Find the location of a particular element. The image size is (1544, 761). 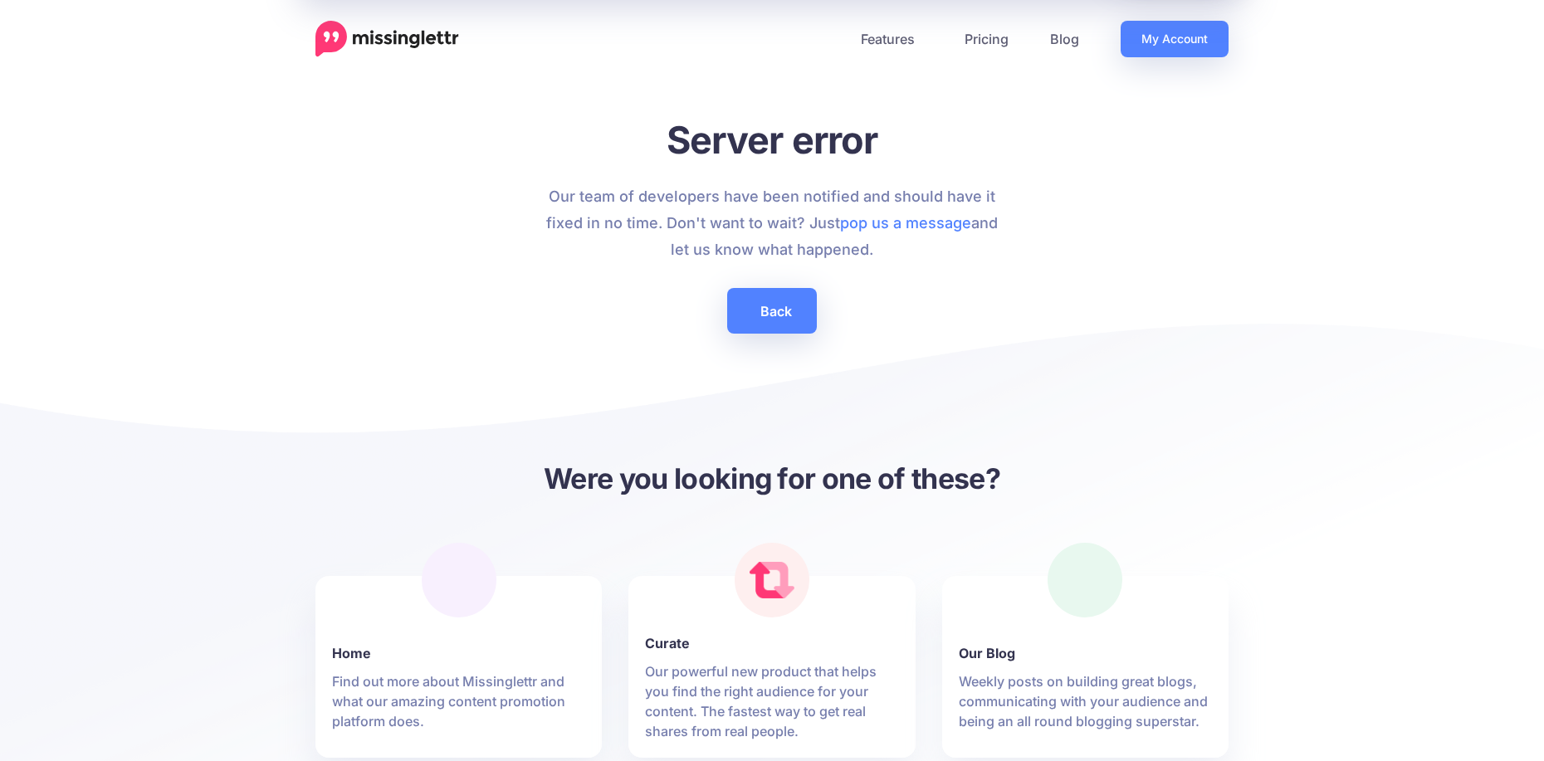

a: Curate Our powerful new product that helps you find the right audience for your content. The fast... is located at coordinates (771, 677).